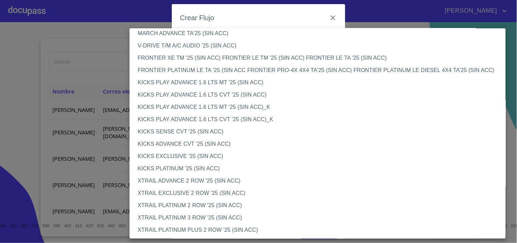 This screenshot has height=243, width=517. What do you see at coordinates (320, 107) in the screenshot?
I see `li: KICKS PLAY ADVANCE 1.6 LTS MT '25 (SIN ACC)_K` at bounding box center [320, 107].